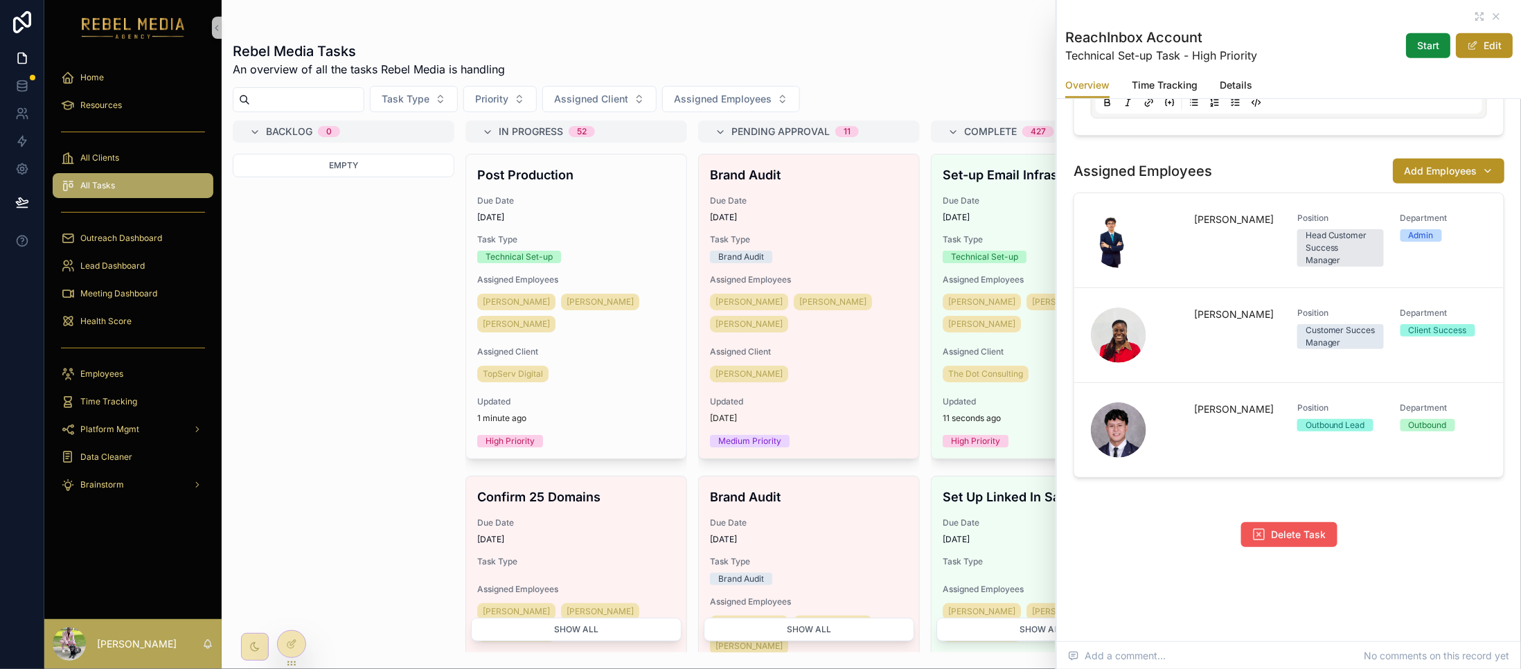 The height and width of the screenshot is (669, 1521). What do you see at coordinates (106, 321) in the screenshot?
I see `span: Health Score` at bounding box center [106, 321].